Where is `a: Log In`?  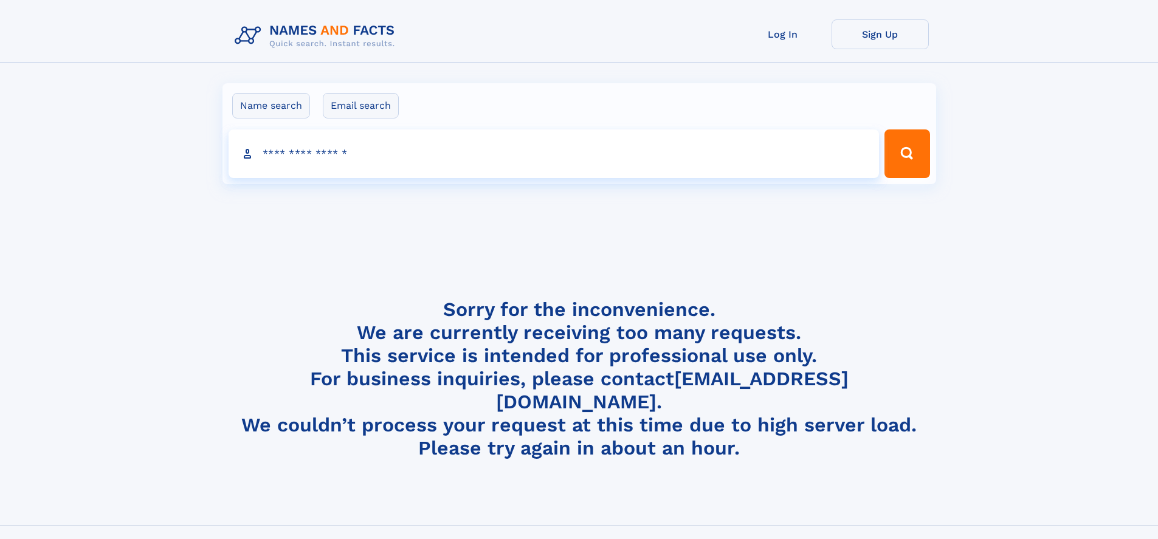 a: Log In is located at coordinates (783, 34).